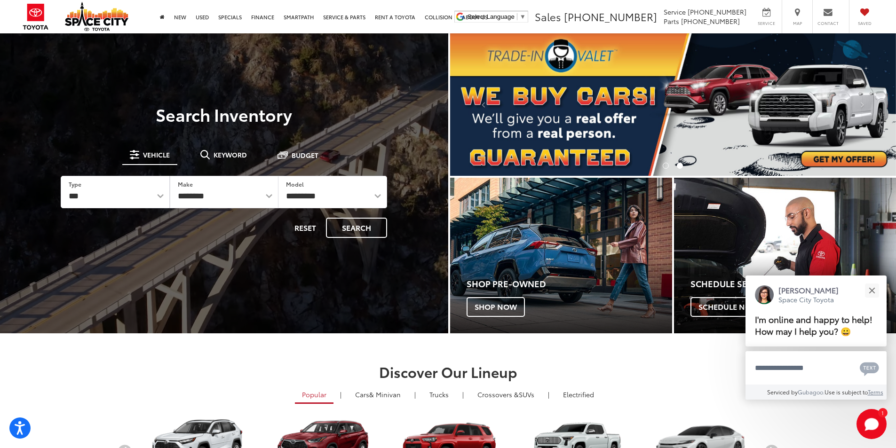 This screenshot has height=448, width=896. What do you see at coordinates (230, 155) in the screenshot?
I see `span: Keyword` at bounding box center [230, 155].